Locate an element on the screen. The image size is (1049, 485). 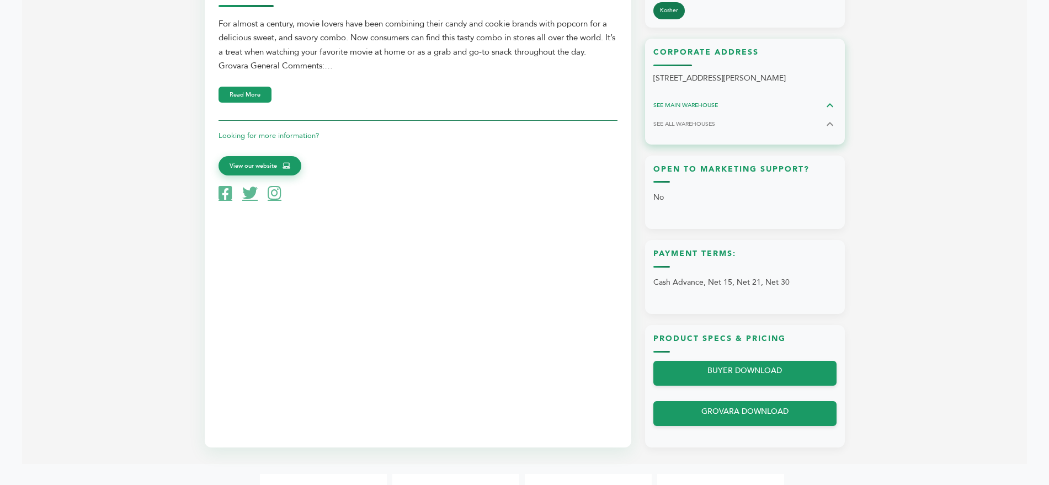
div: Grovara General Comments: is located at coordinates (418, 66).